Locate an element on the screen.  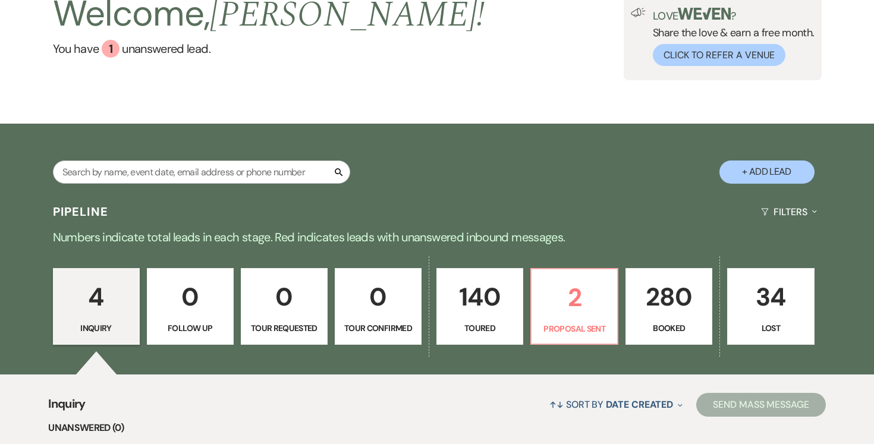
p: 140 is located at coordinates (480, 297).